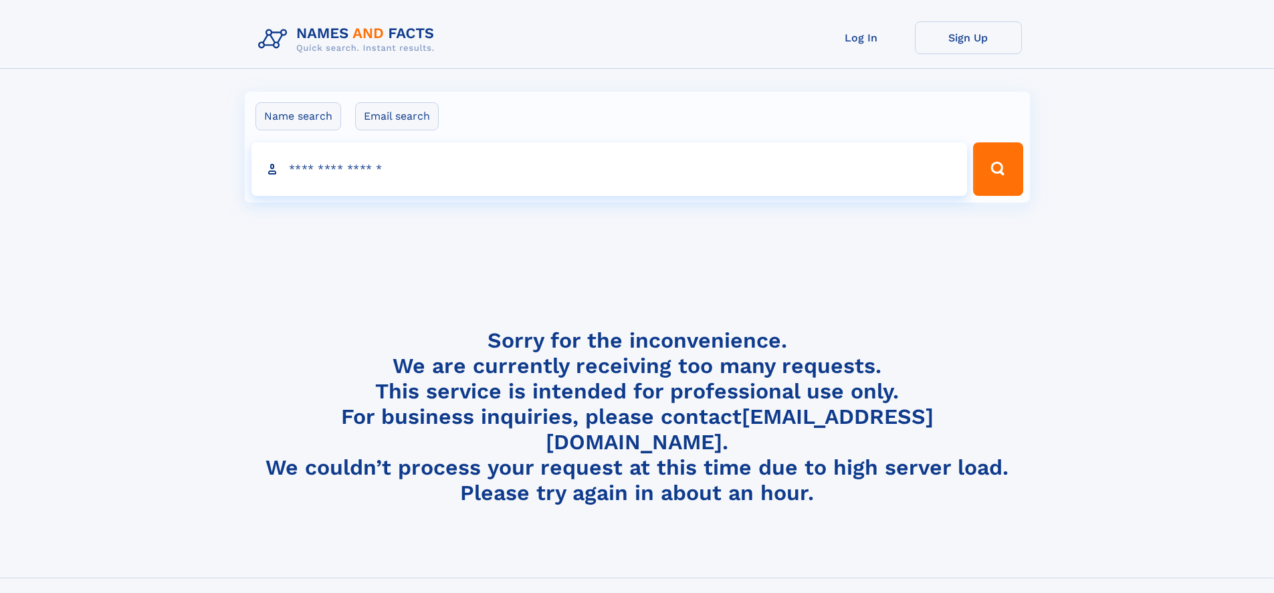 This screenshot has height=593, width=1274. Describe the element at coordinates (396, 116) in the screenshot. I see `label: Email search` at that location.